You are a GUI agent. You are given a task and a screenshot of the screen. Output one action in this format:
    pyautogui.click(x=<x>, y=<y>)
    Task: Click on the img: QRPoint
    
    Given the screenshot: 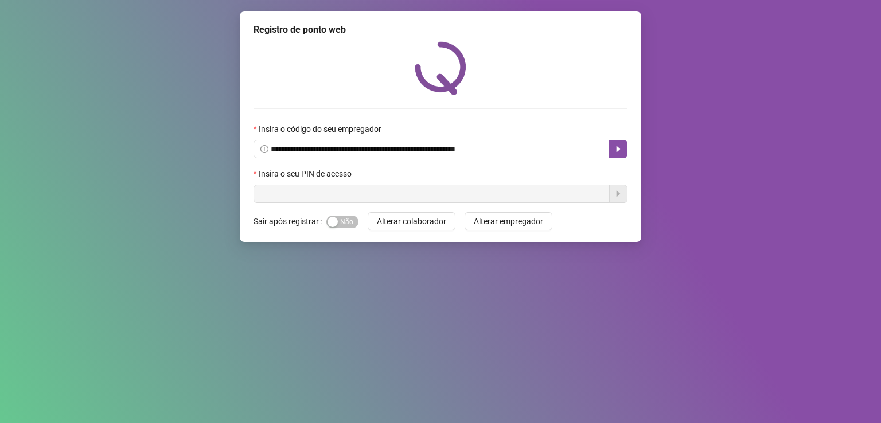 What is the action you would take?
    pyautogui.click(x=440, y=68)
    